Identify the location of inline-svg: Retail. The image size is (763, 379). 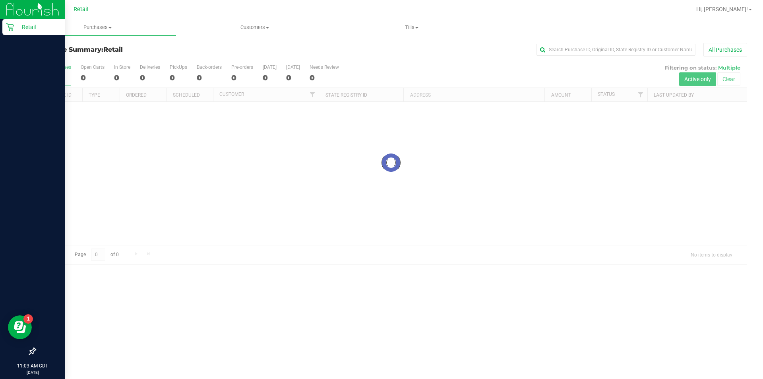
(10, 27).